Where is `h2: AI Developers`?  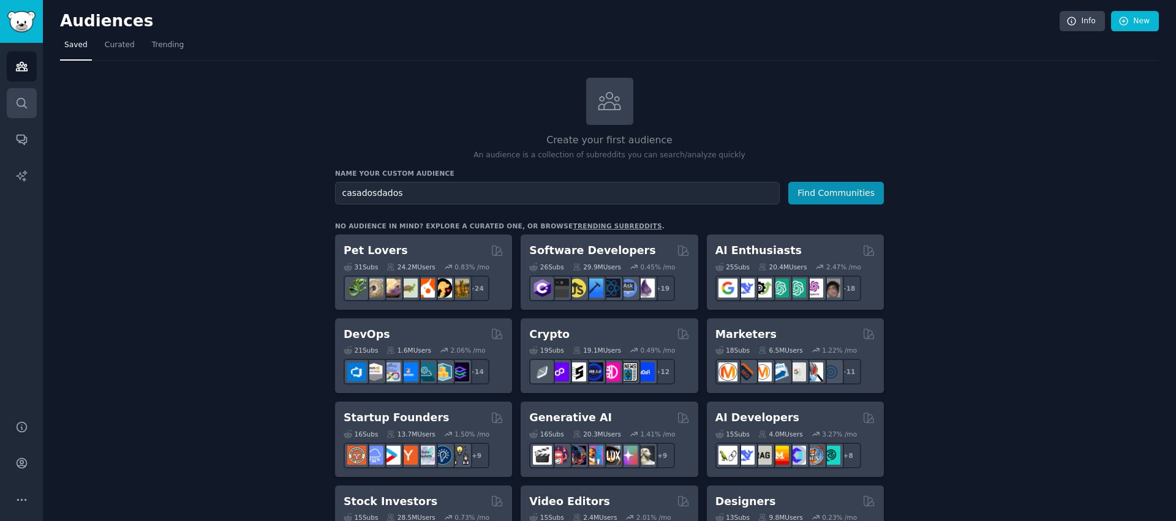 h2: AI Developers is located at coordinates (757, 418).